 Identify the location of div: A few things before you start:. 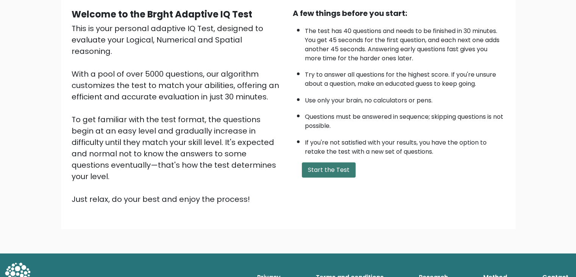
(399, 13).